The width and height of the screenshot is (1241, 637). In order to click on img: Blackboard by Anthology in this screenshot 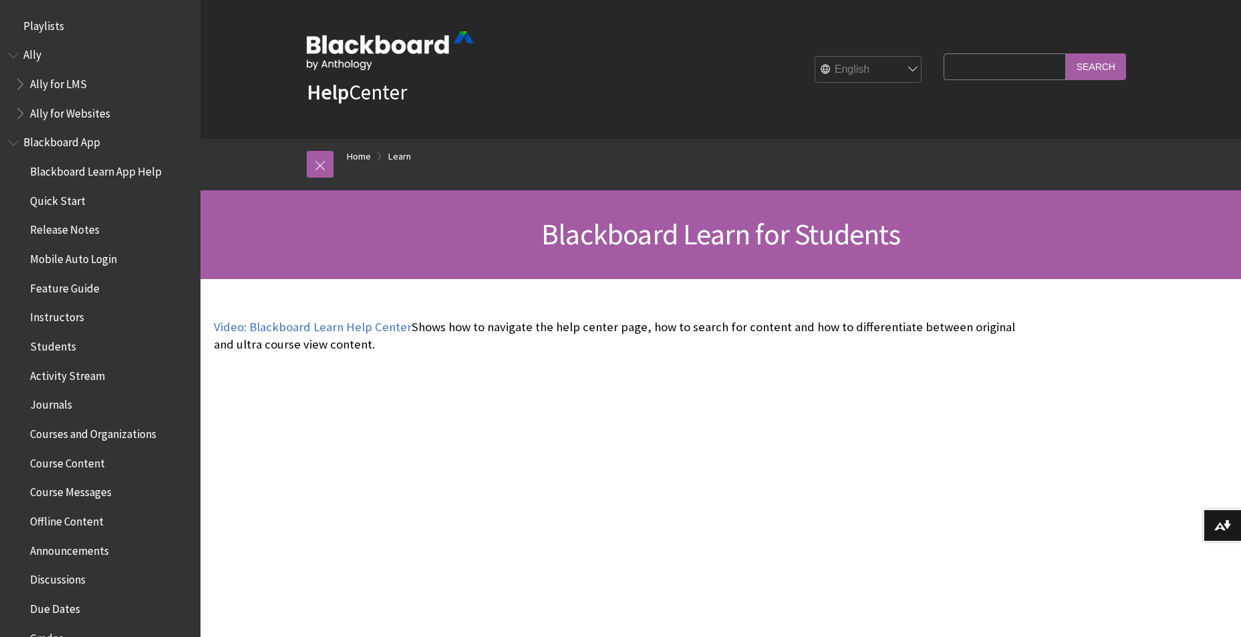, I will do `click(390, 51)`.